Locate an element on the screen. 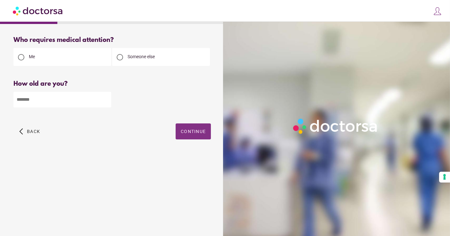  img: Logo-Doctorsa-trans-White-partial-flat.png is located at coordinates (335, 126).